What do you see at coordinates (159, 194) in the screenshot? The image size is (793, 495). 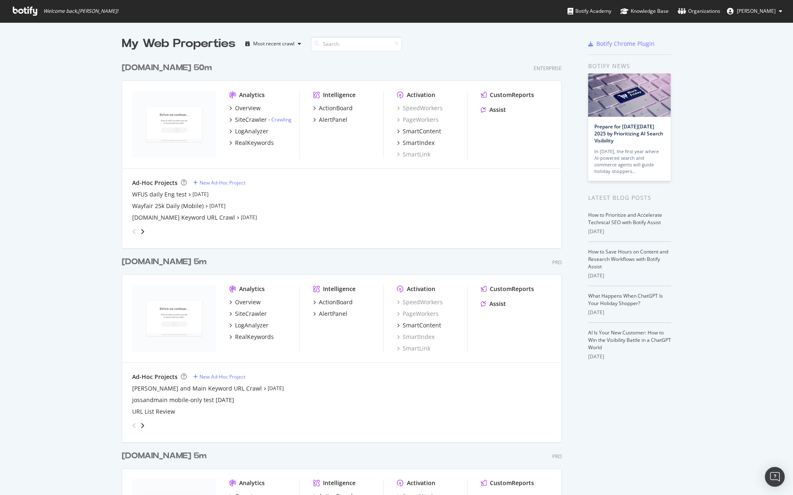 I see `a: WFUS daily Eng test` at bounding box center [159, 194].